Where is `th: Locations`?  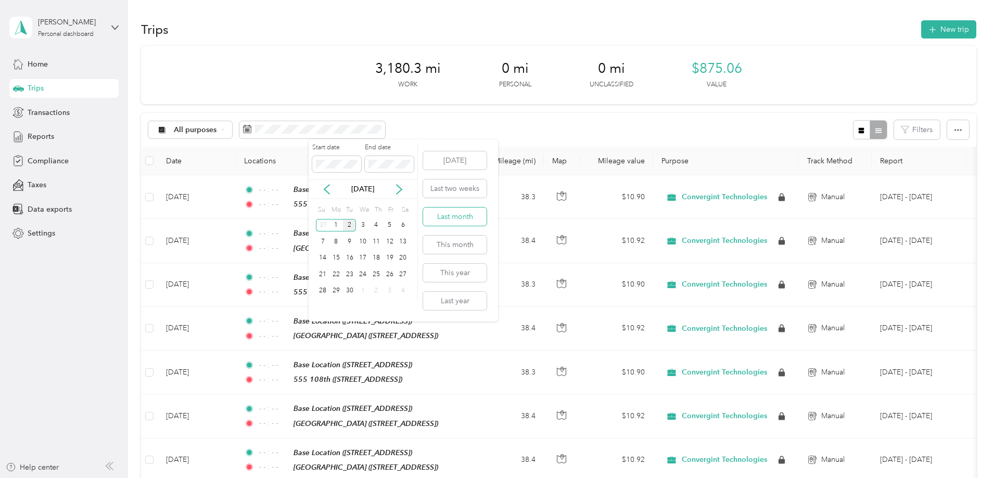
th: Locations is located at coordinates (355, 161).